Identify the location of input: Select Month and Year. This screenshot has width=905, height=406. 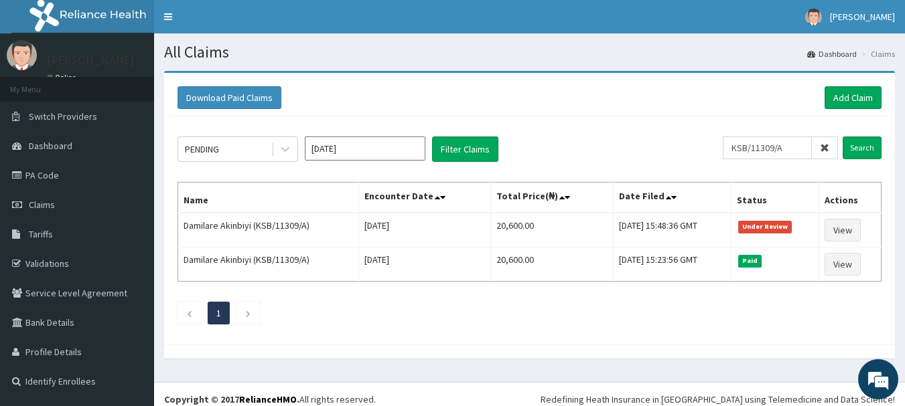
(365, 149).